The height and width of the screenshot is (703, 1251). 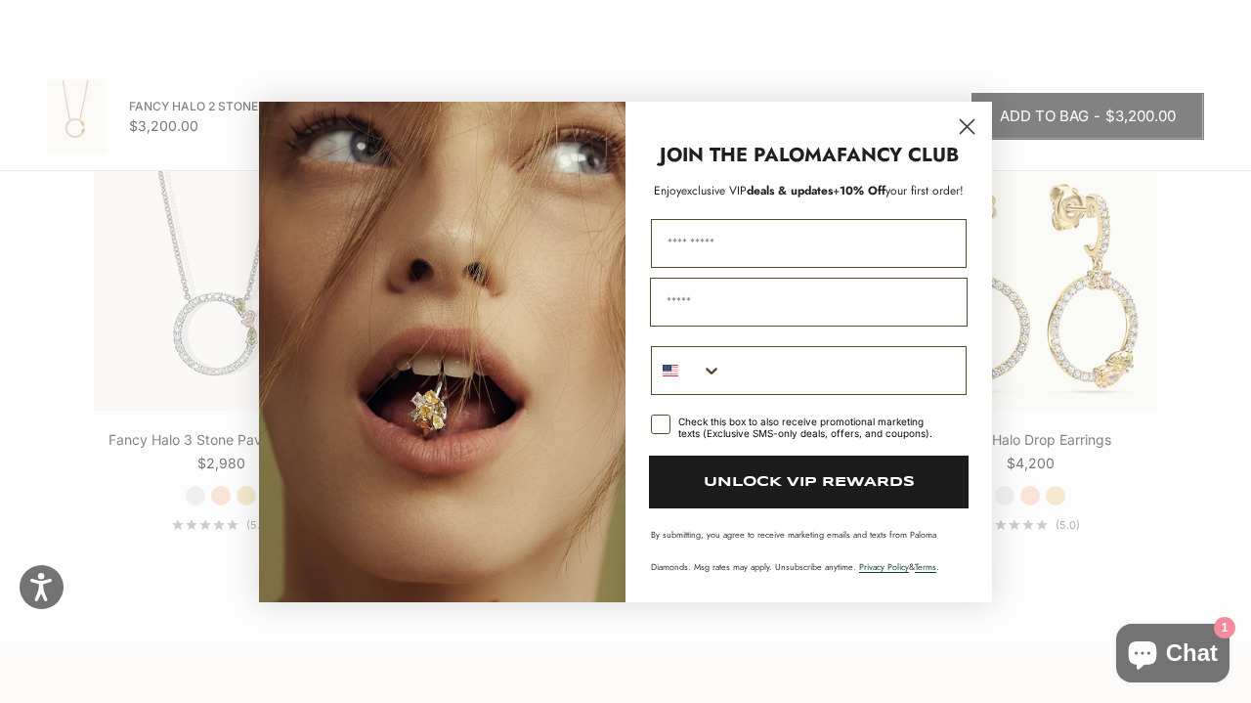 I want to click on button: UNLOCK VIP REWARDS, so click(x=808, y=482).